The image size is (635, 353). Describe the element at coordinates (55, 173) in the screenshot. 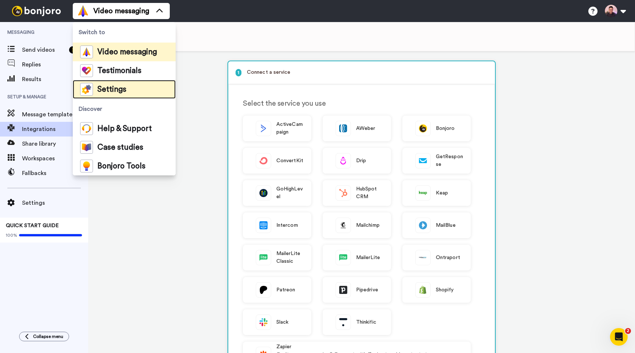

I see `span: Fallbacks` at that location.